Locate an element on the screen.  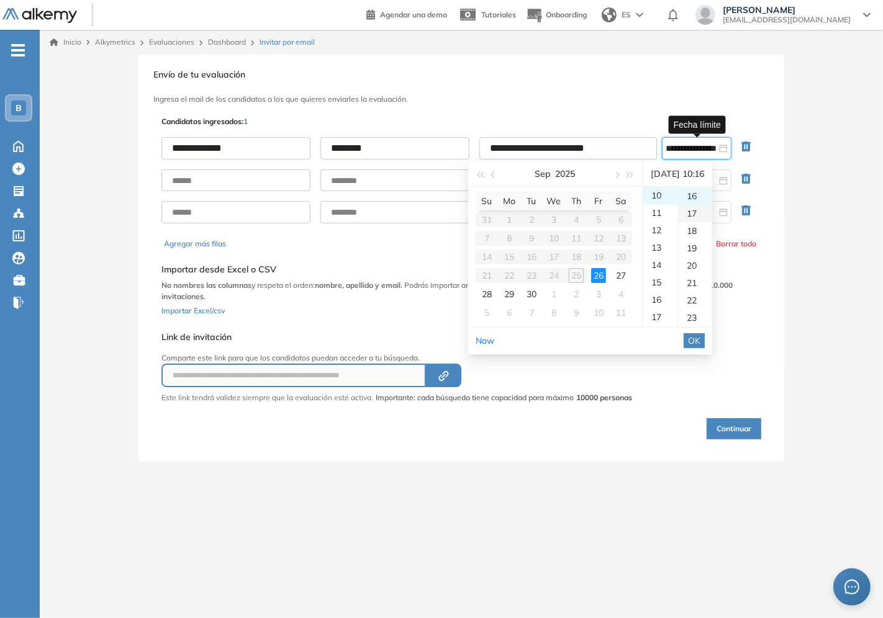
div: 15 is located at coordinates (660, 282).